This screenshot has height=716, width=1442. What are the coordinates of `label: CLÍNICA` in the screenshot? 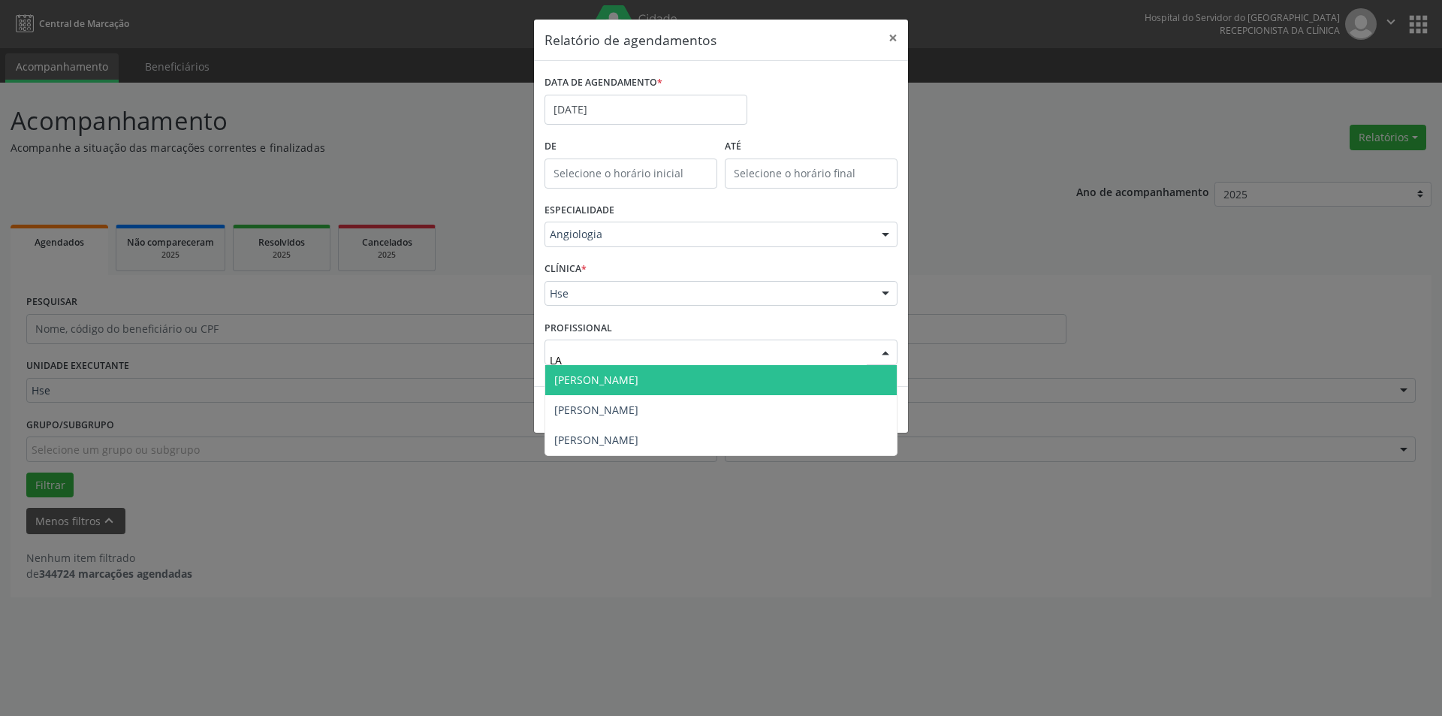 It's located at (566, 269).